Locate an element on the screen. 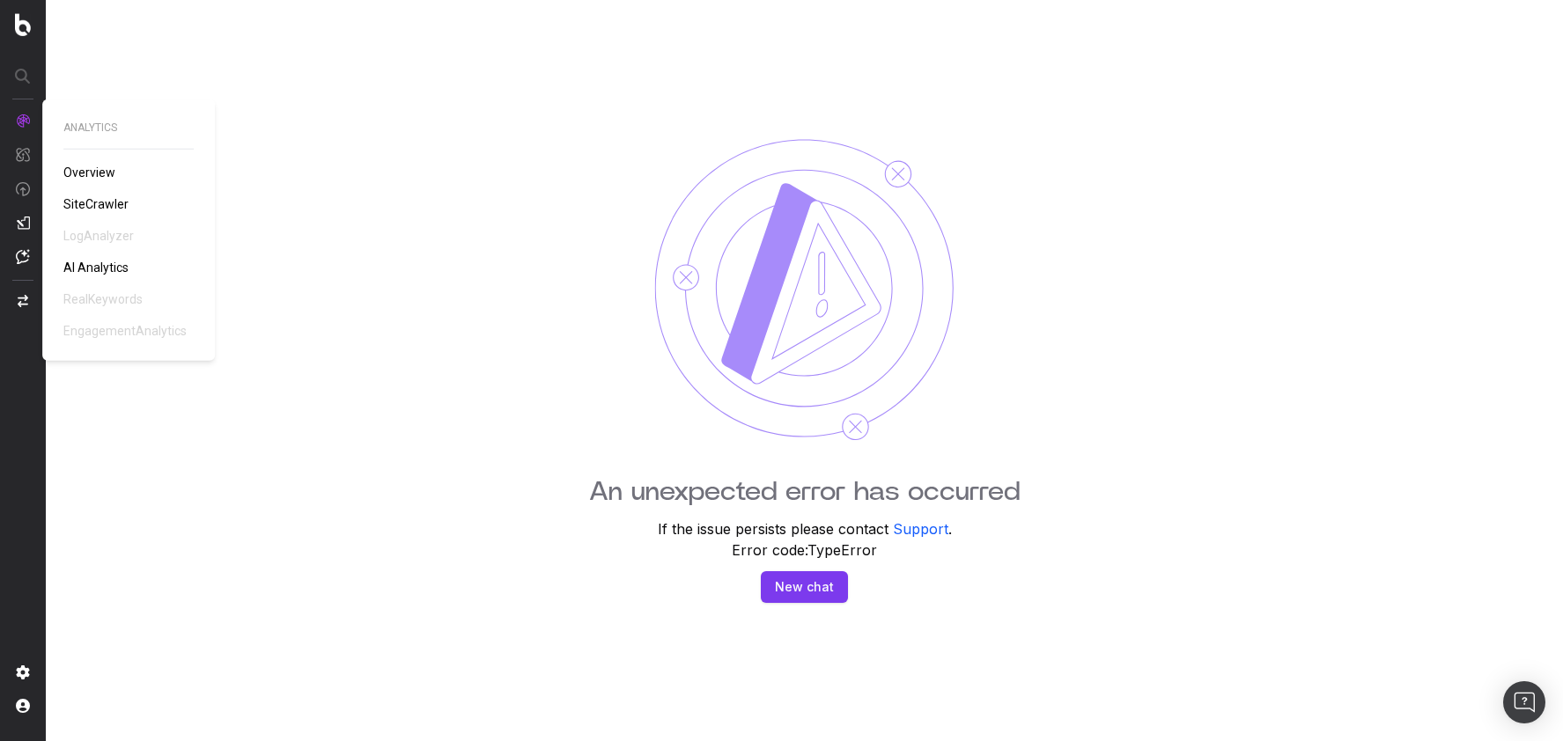  a: SiteCrawler is located at coordinates (99, 204).